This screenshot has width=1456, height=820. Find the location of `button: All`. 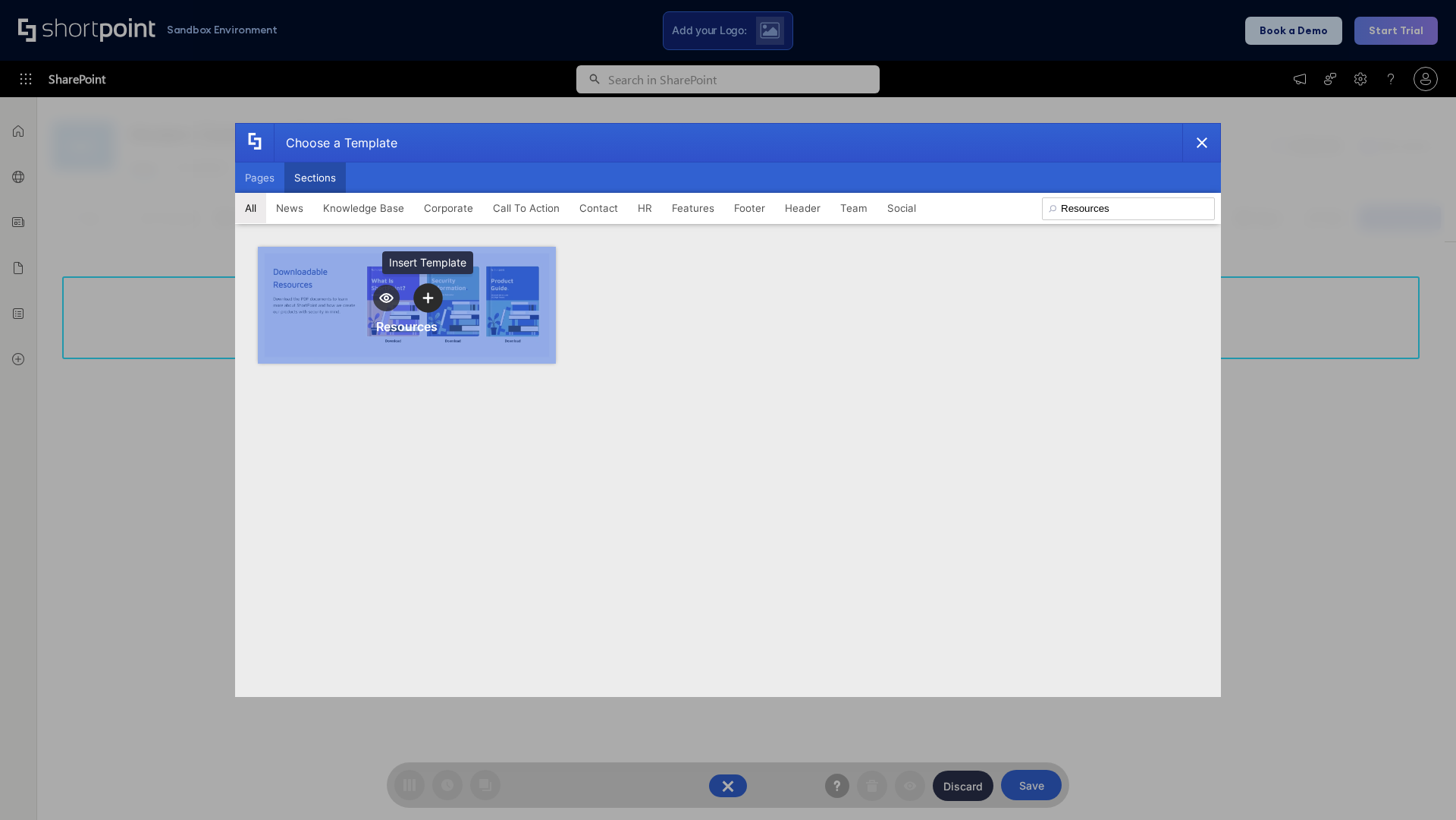

button: All is located at coordinates (250, 208).